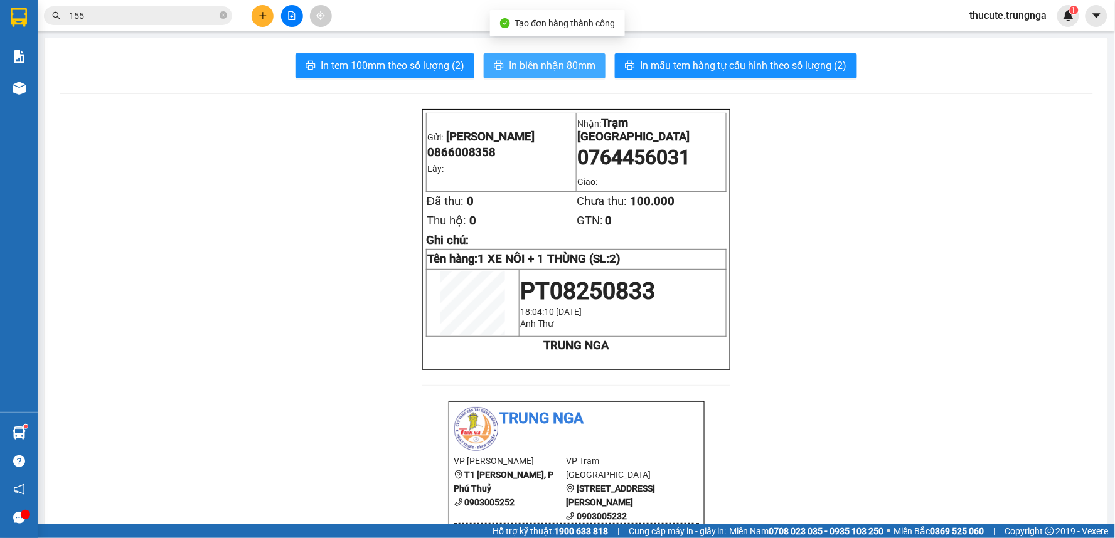 The height and width of the screenshot is (538, 1115). Describe the element at coordinates (958, 531) in the screenshot. I see `strong: 0369 525 060` at that location.